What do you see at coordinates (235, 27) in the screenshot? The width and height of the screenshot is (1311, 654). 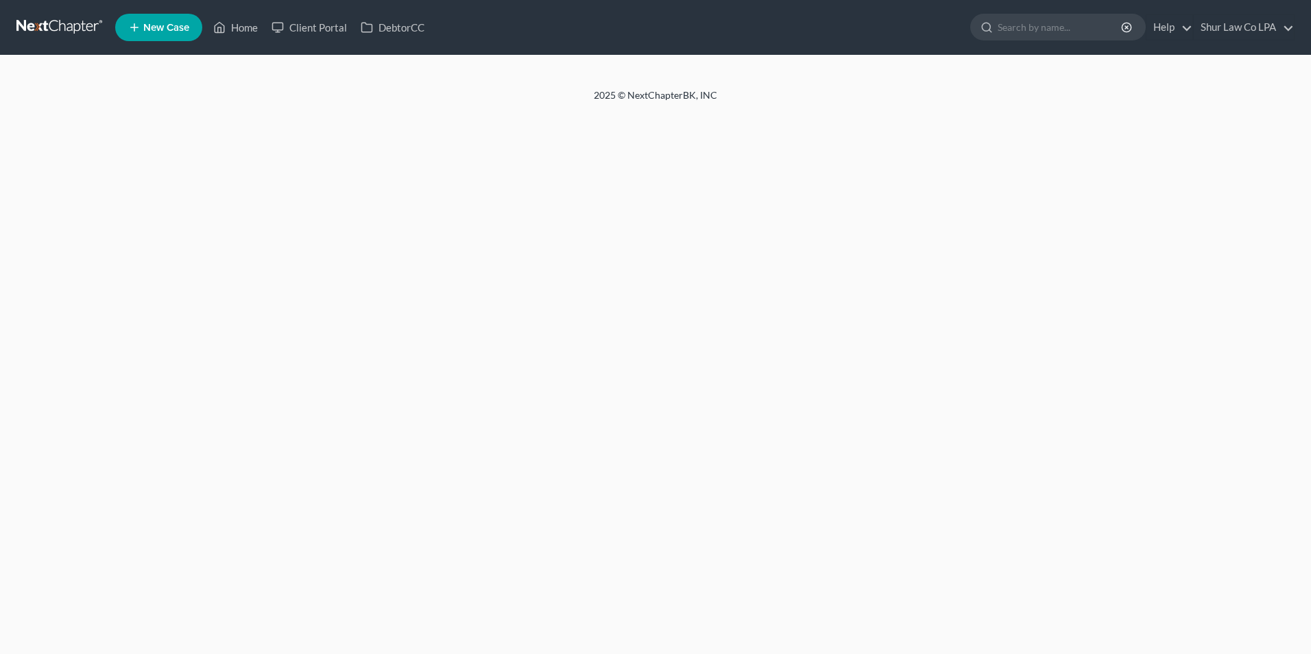 I see `a: Home` at bounding box center [235, 27].